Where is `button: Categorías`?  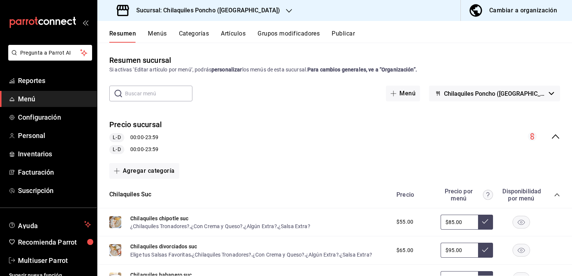 button: Categorías is located at coordinates (194, 36).